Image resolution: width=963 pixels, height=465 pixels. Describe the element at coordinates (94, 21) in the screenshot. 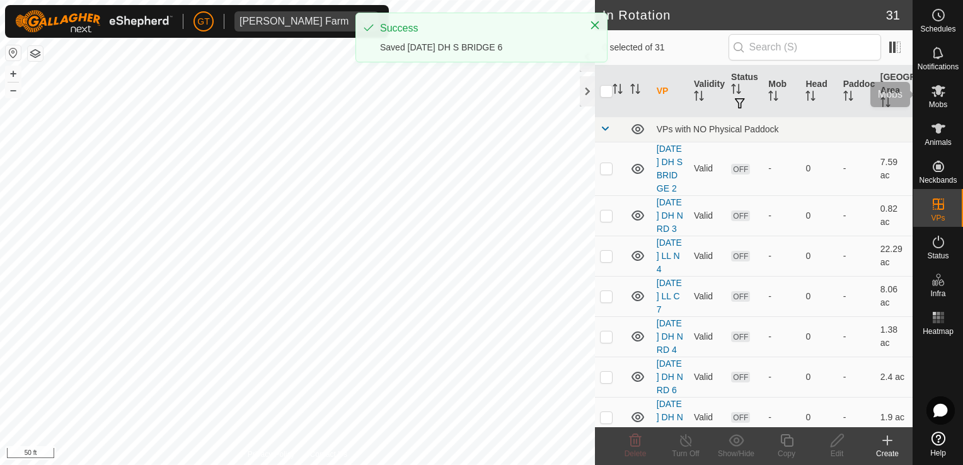

I see `img: Gallagher Logo` at that location.